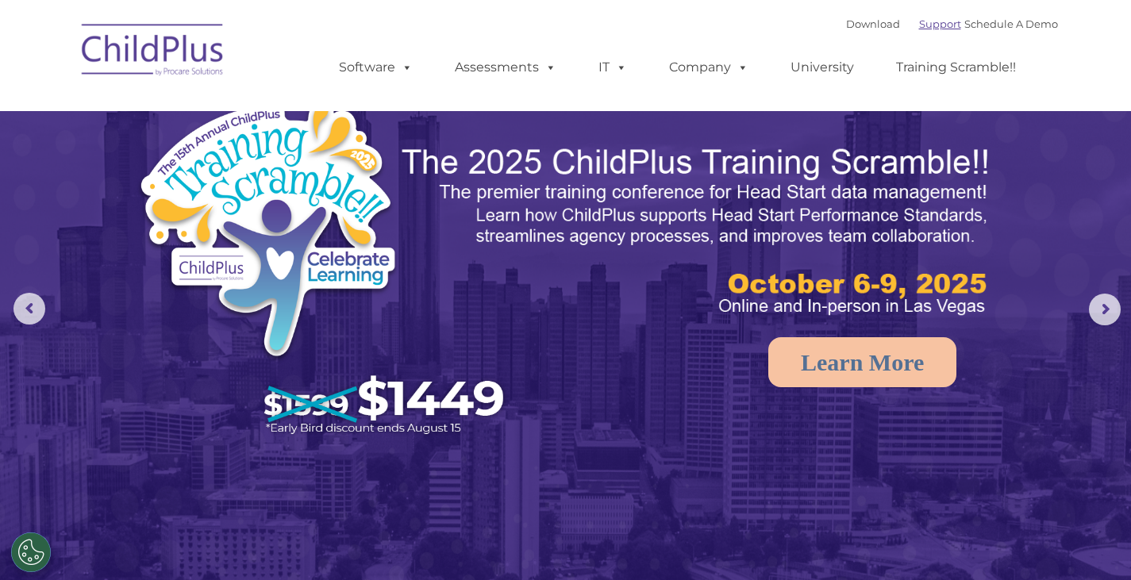 This screenshot has width=1131, height=580. I want to click on a: Assessments, so click(506, 67).